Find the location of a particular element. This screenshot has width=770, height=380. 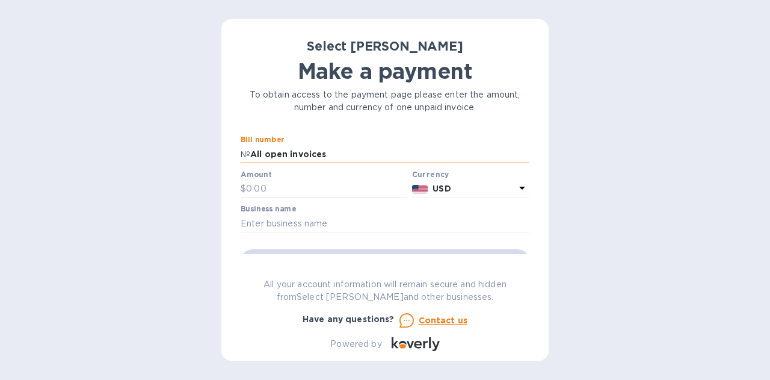

label: Amount is located at coordinates (256, 174).